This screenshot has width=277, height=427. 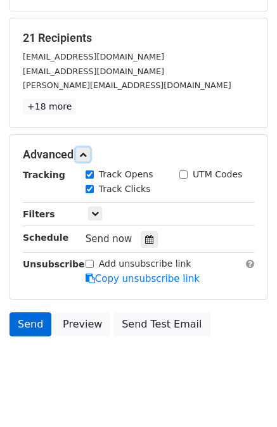 I want to click on label: Track Opens, so click(x=126, y=174).